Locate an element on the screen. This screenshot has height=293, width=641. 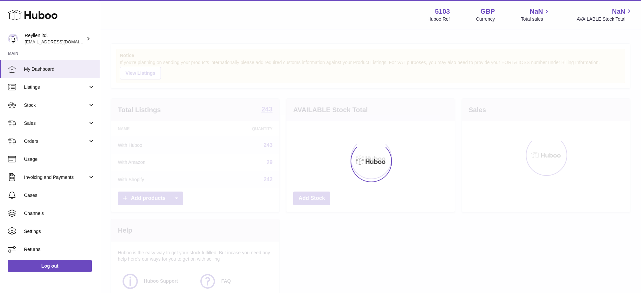
span: My Dashboard is located at coordinates (59, 69).